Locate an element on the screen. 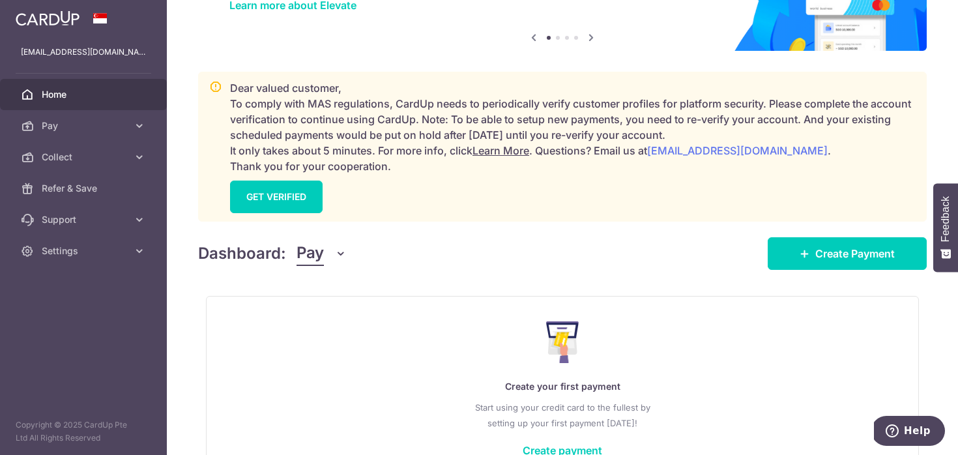  span: Feedback is located at coordinates (945, 219).